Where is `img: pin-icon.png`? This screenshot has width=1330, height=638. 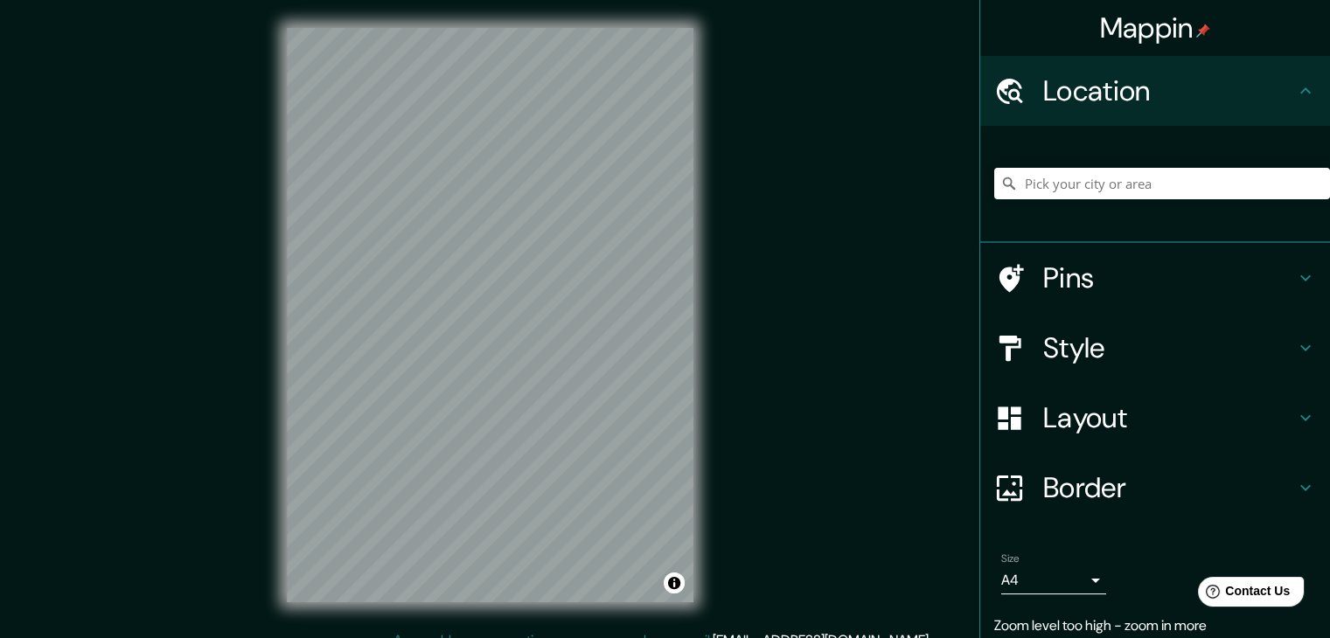 img: pin-icon.png is located at coordinates (1203, 31).